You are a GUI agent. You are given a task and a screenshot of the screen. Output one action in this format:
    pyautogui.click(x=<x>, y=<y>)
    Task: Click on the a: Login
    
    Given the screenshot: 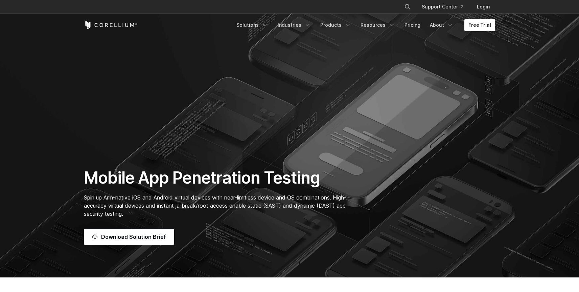 What is the action you would take?
    pyautogui.click(x=483, y=7)
    